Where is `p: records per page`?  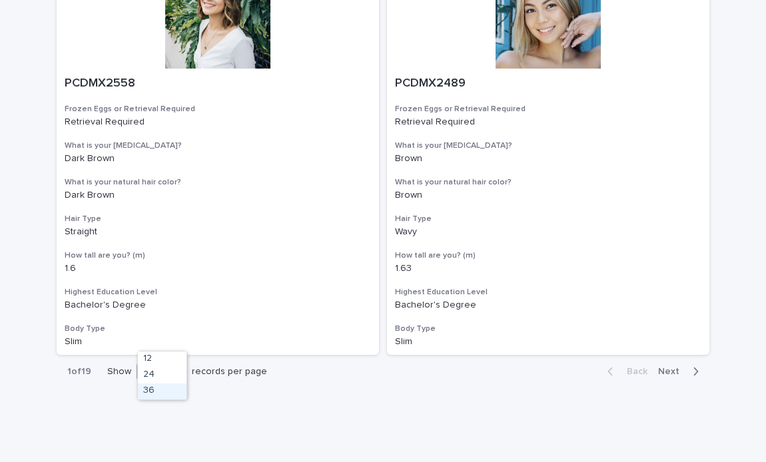 p: records per page is located at coordinates (229, 372).